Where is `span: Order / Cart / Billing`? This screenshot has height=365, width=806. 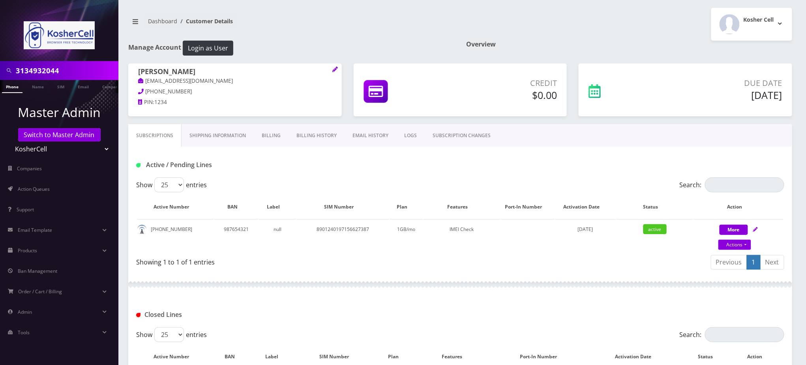
span: Order / Cart / Billing is located at coordinates (40, 292).